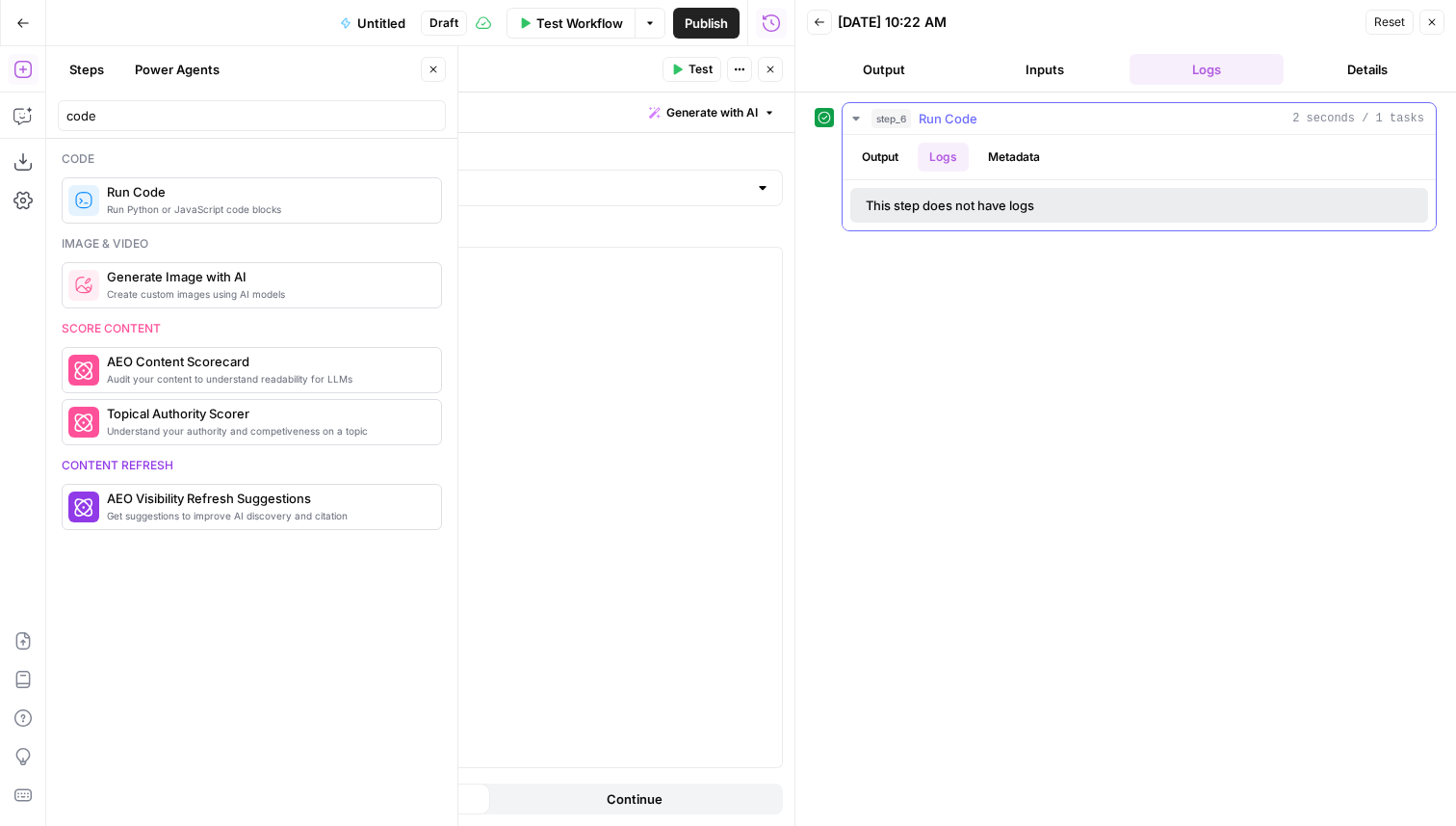 Image resolution: width=1456 pixels, height=826 pixels. I want to click on span: Generate Image with AI, so click(266, 277).